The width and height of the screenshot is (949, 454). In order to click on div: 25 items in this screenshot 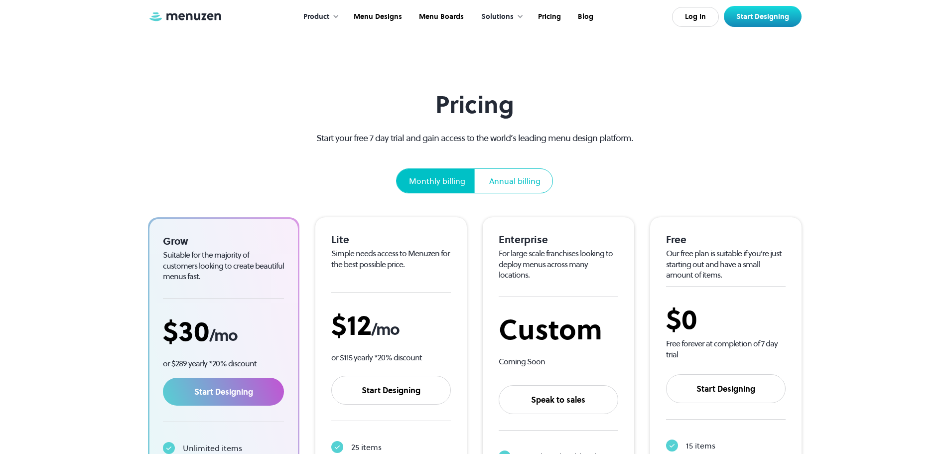, I will do `click(366, 447)`.